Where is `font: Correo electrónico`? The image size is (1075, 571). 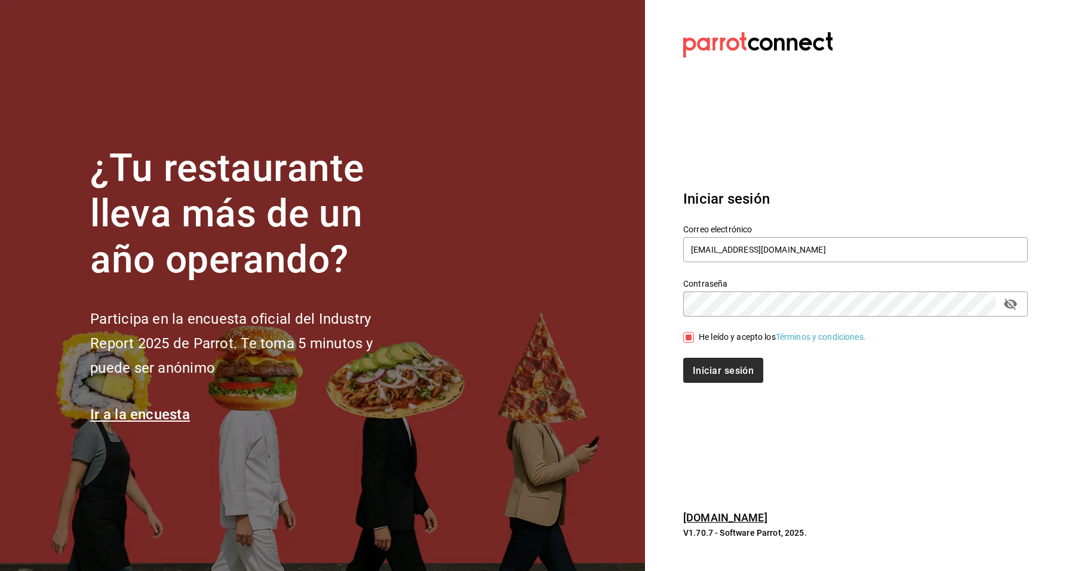 font: Correo electrónico is located at coordinates (717, 229).